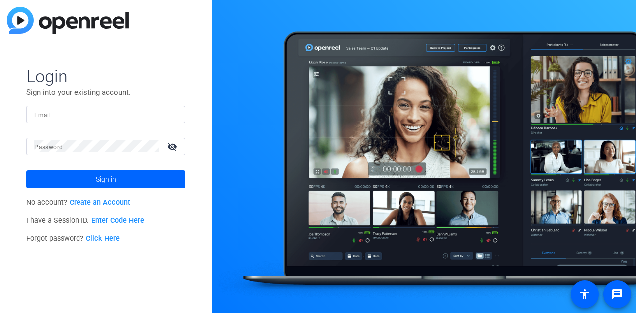 Image resolution: width=636 pixels, height=313 pixels. What do you see at coordinates (100, 203) in the screenshot?
I see `a: Create an Account` at bounding box center [100, 203].